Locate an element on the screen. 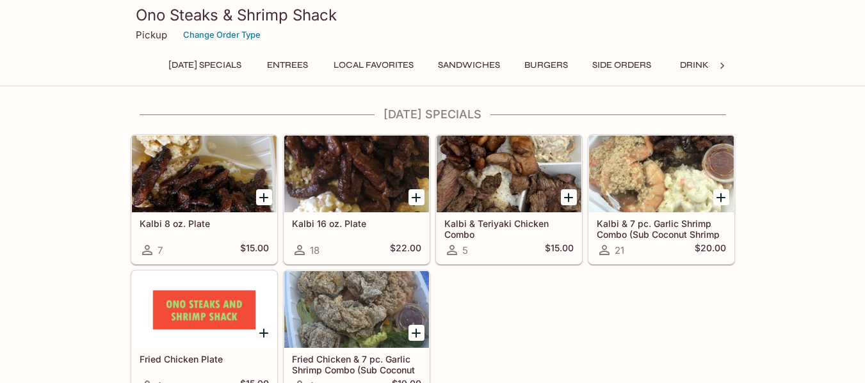 The image size is (865, 383). h5: $20.00 is located at coordinates (710, 250).